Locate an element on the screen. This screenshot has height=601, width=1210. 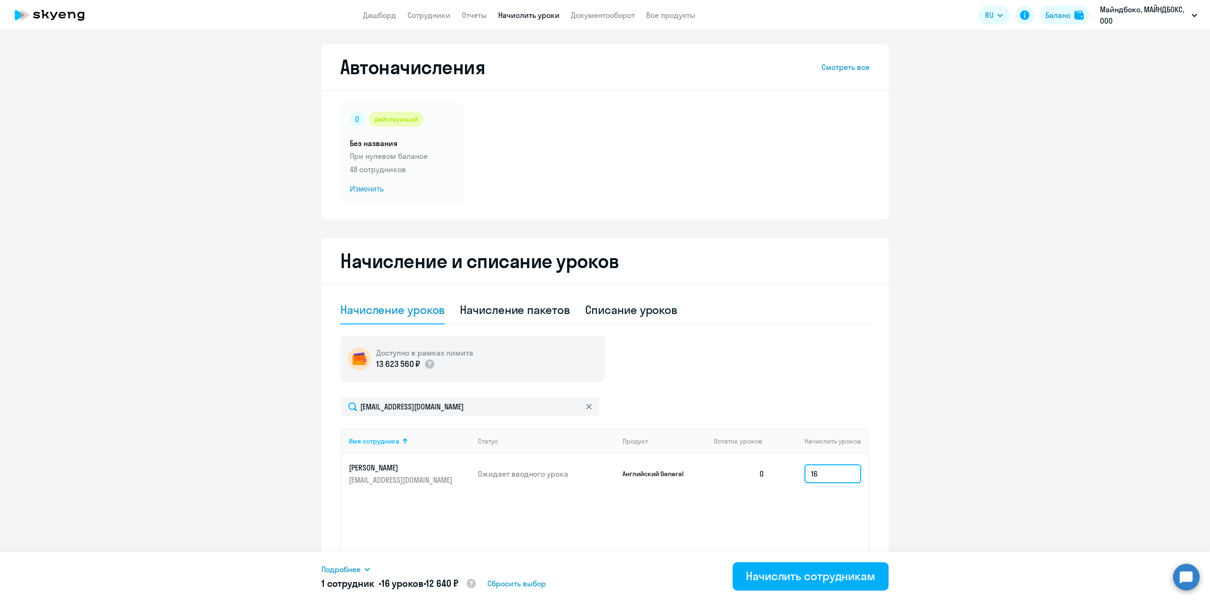
div: Начислить сотрудникам is located at coordinates (810, 576).